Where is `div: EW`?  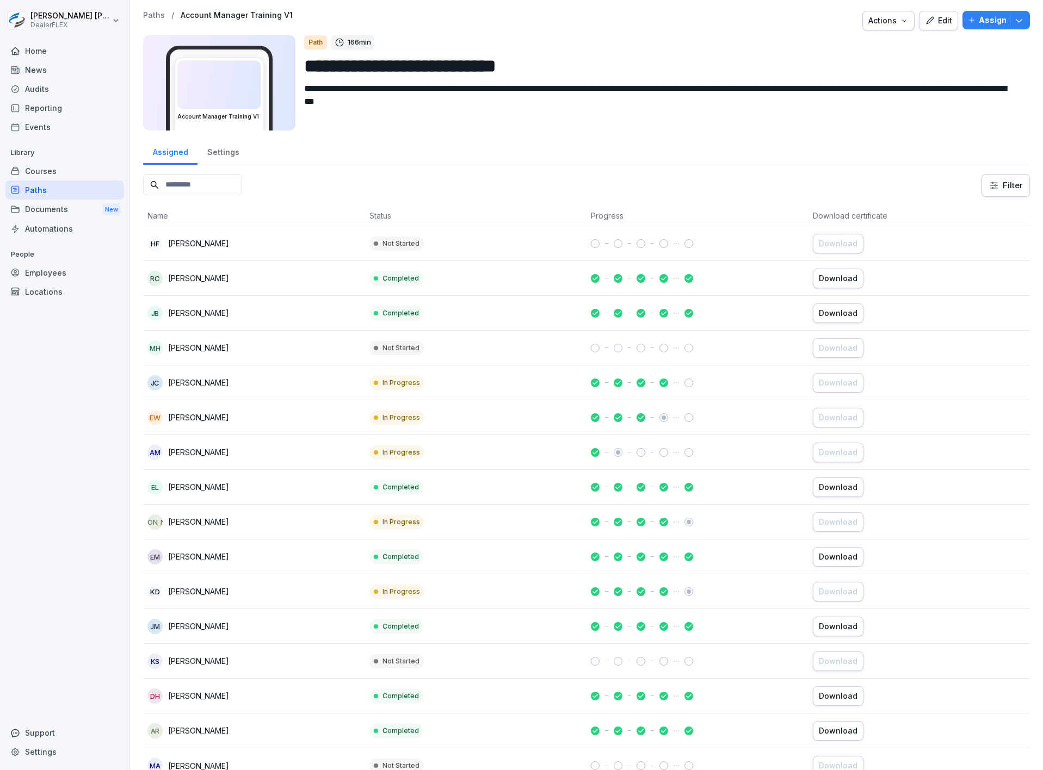
div: EW is located at coordinates (155, 418).